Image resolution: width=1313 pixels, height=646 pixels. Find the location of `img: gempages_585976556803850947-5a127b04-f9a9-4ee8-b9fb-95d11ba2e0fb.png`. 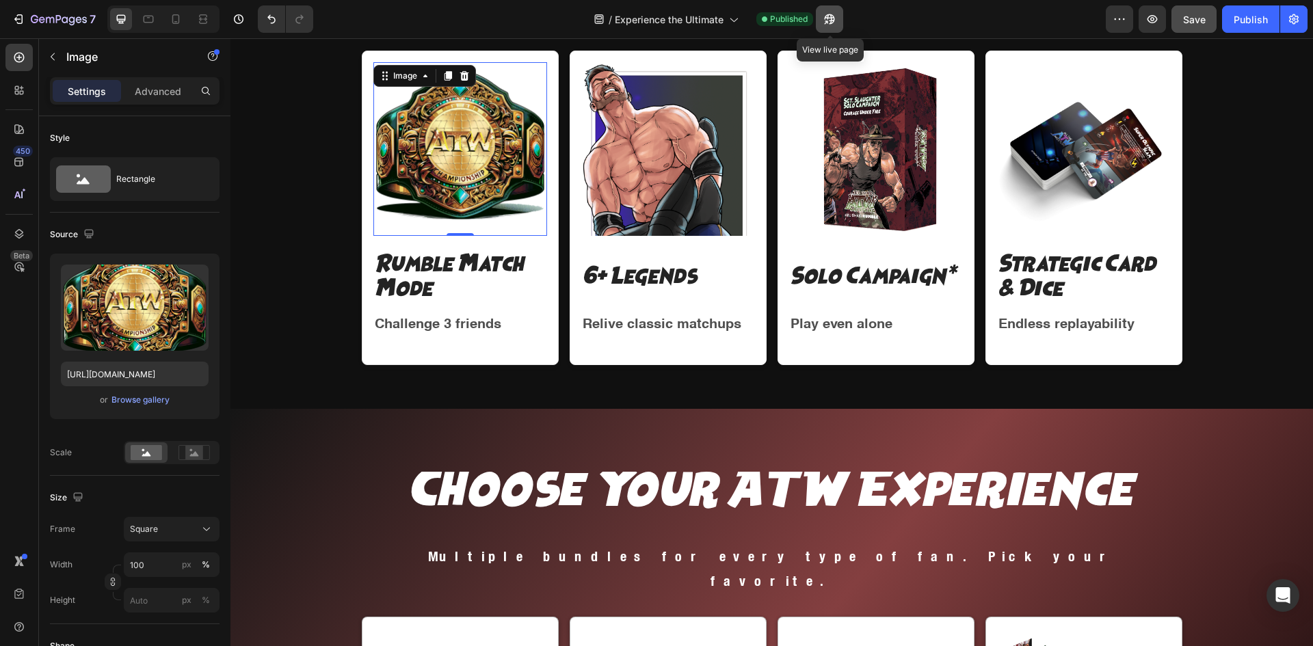

img: gempages_585976556803850947-5a127b04-f9a9-4ee8-b9fb-95d11ba2e0fb.png is located at coordinates (646, 111).